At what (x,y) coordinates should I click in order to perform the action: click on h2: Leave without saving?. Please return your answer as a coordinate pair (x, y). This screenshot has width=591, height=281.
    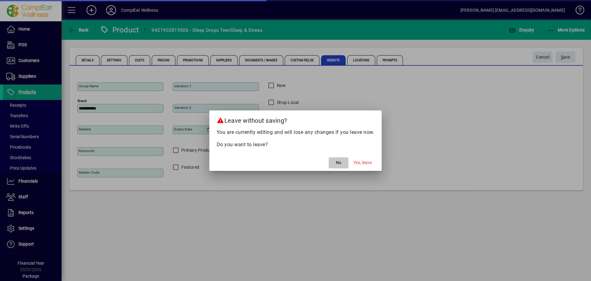
    Looking at the image, I should click on (296, 119).